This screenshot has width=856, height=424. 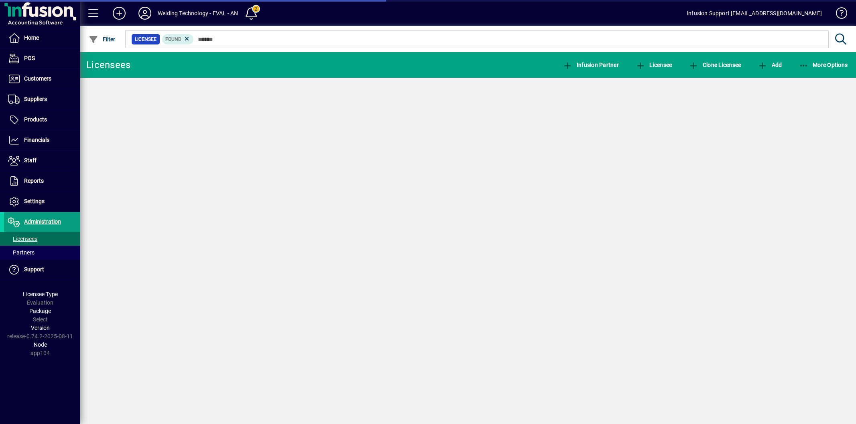 What do you see at coordinates (29, 58) in the screenshot?
I see `span: POS` at bounding box center [29, 58].